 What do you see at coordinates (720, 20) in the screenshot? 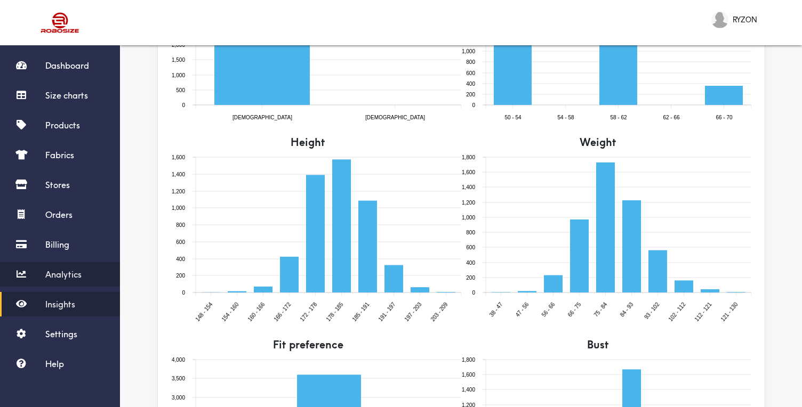
I see `img: RYZON` at bounding box center [720, 20].